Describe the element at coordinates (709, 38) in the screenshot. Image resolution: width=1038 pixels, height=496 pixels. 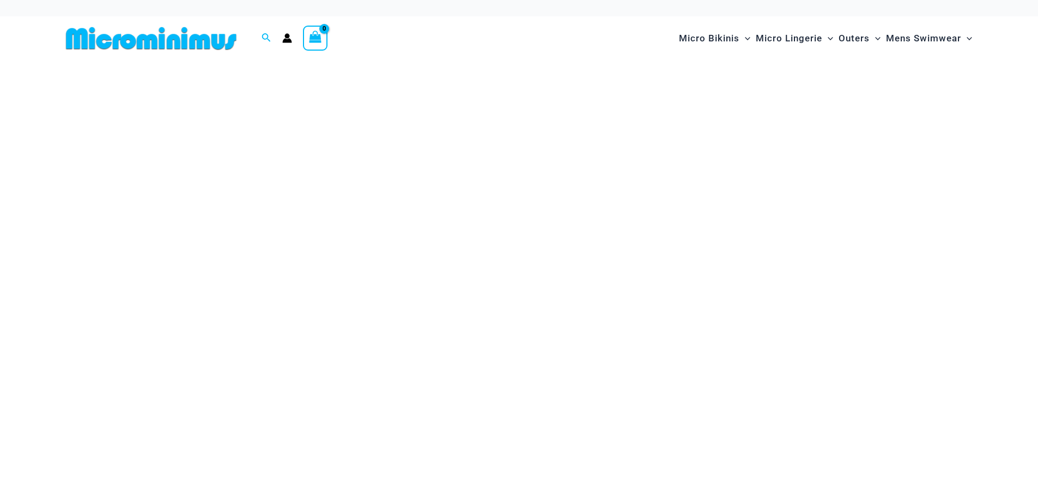
I see `span: Micro Bikinis` at that location.